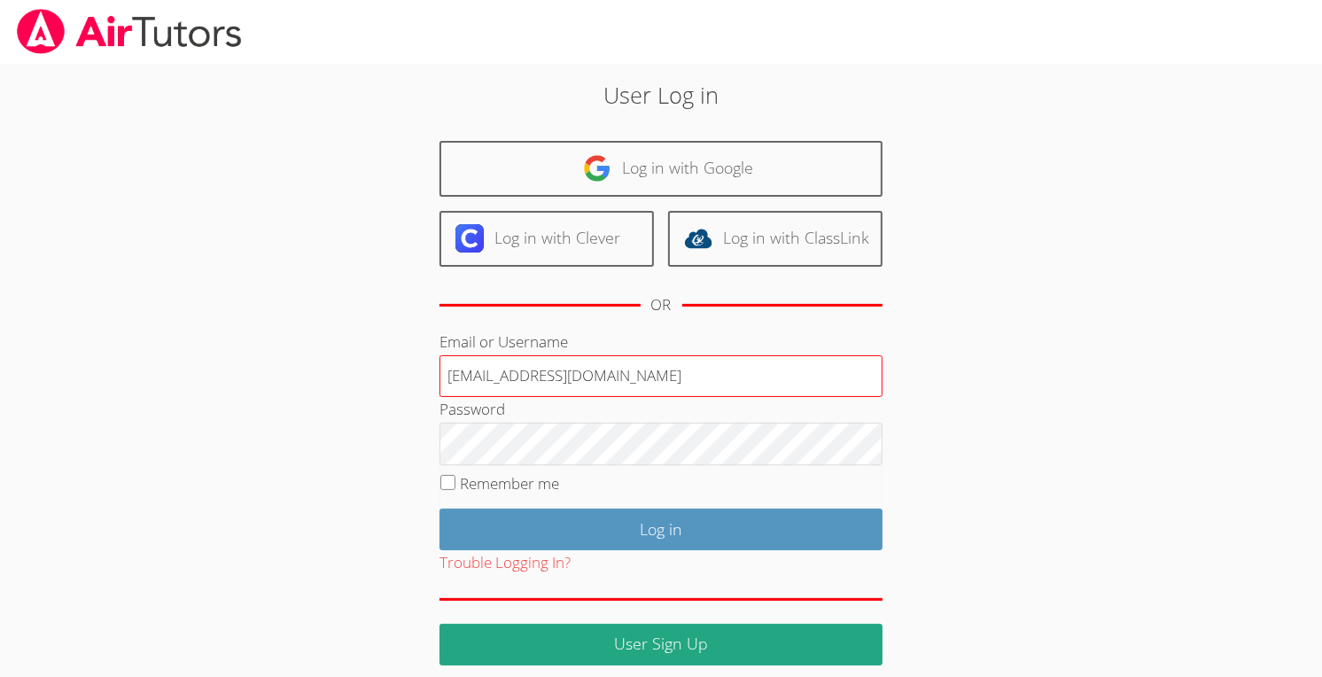 The width and height of the screenshot is (1322, 677). What do you see at coordinates (661, 644) in the screenshot?
I see `a: User Sign Up` at bounding box center [661, 644].